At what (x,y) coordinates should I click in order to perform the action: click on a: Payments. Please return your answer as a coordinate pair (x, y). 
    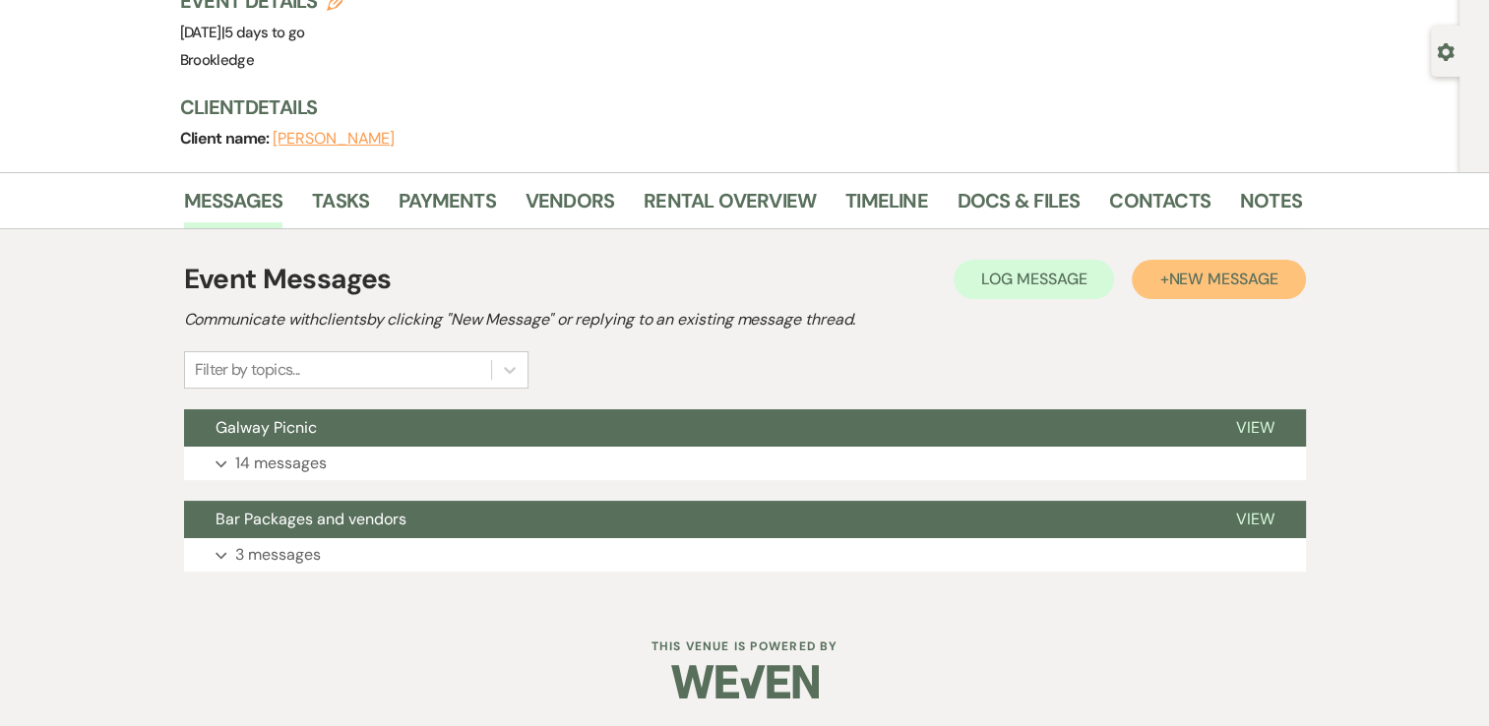
    Looking at the image, I should click on (447, 207).